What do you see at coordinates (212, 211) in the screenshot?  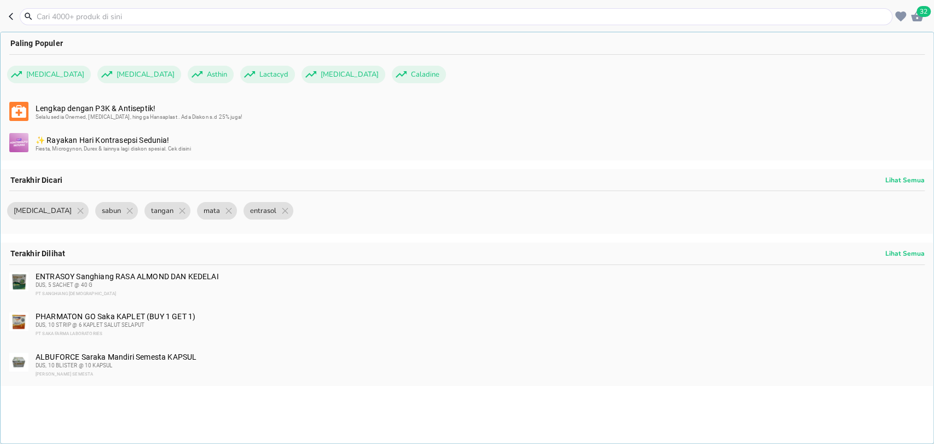 I see `span: mata` at bounding box center [212, 211].